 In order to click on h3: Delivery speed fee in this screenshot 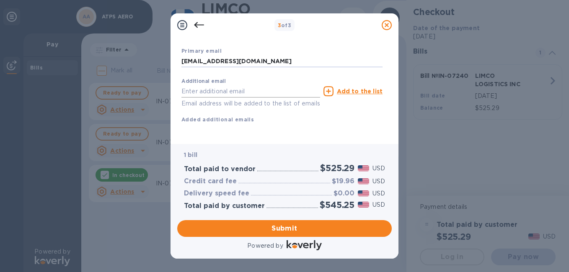, I will do `click(217, 194)`.